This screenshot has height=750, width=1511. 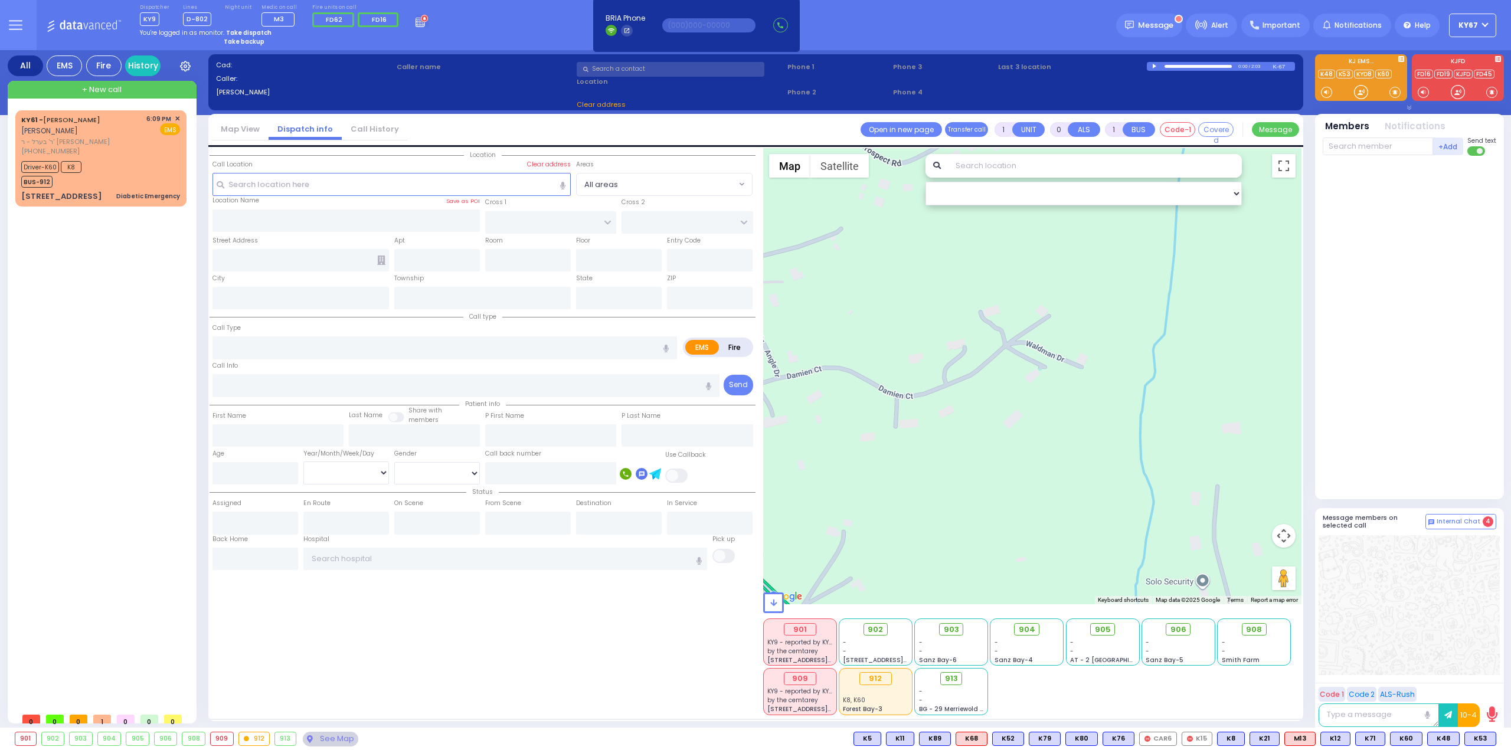 I want to click on span: KY9, so click(x=149, y=19).